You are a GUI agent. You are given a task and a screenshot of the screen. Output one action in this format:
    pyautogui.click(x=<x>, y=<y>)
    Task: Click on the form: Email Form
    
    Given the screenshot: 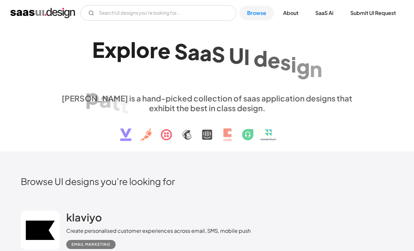 What is the action you would take?
    pyautogui.click(x=158, y=13)
    